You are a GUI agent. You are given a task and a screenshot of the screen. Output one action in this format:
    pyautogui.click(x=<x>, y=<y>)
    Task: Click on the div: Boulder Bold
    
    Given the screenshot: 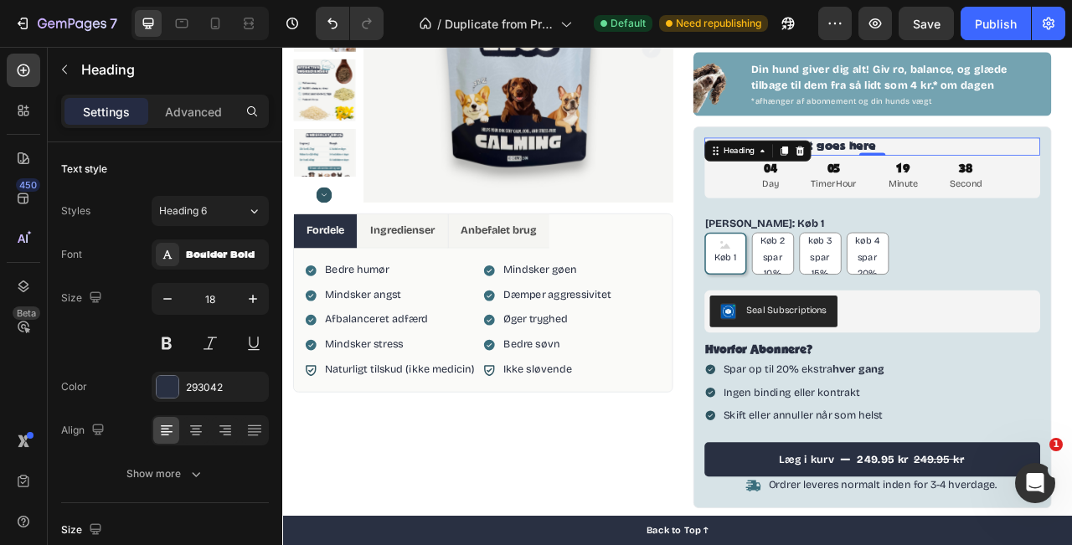 What is the action you would take?
    pyautogui.click(x=225, y=255)
    